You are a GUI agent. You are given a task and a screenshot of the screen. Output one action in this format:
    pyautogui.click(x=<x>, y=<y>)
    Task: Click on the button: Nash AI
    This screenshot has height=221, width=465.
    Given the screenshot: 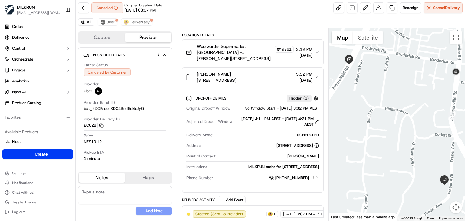 What is the action you would take?
    pyautogui.click(x=38, y=92)
    